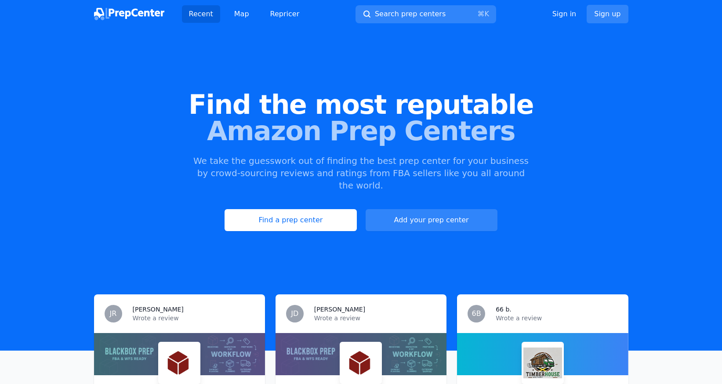 The image size is (722, 384). I want to click on a: PrepCenter, so click(129, 14).